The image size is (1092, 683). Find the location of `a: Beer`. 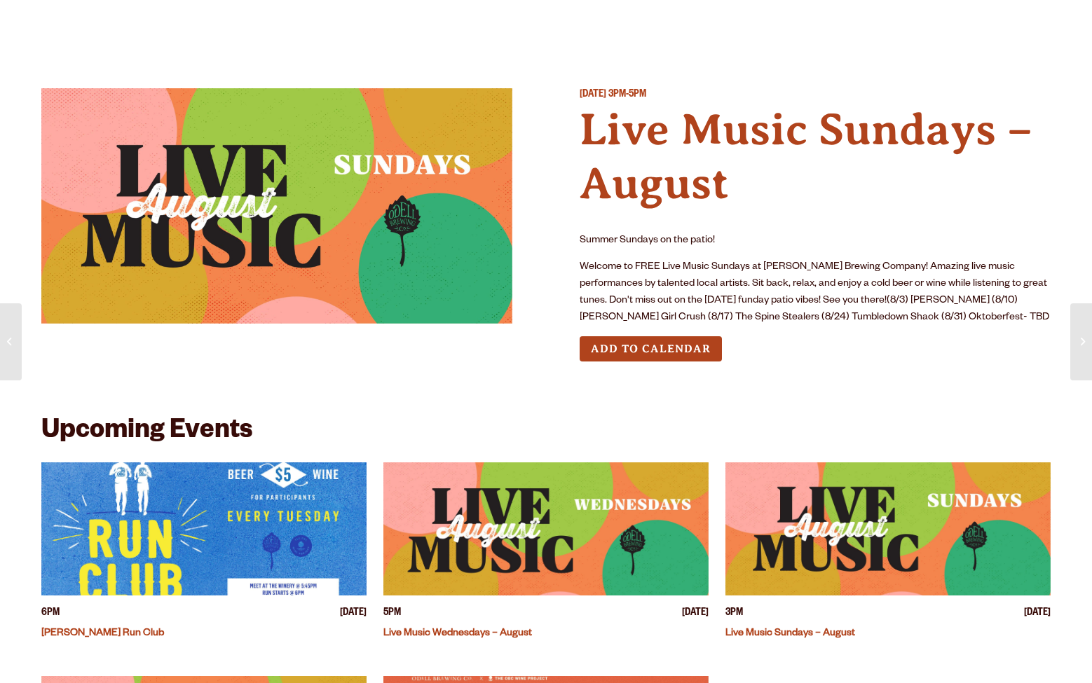

a: Beer is located at coordinates (81, 25).